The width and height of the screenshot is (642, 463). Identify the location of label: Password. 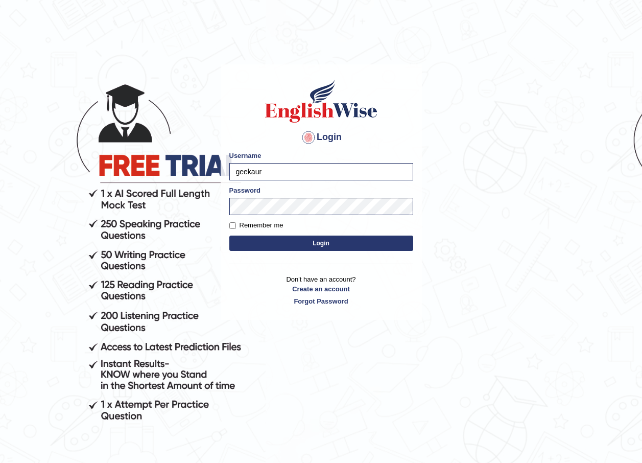
(245, 190).